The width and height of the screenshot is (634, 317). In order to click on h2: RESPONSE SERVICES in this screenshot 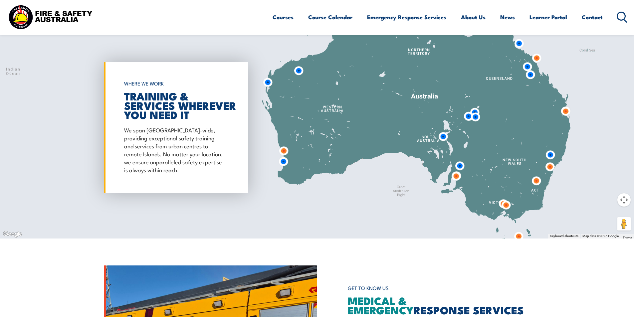, I will do `click(439, 305)`.